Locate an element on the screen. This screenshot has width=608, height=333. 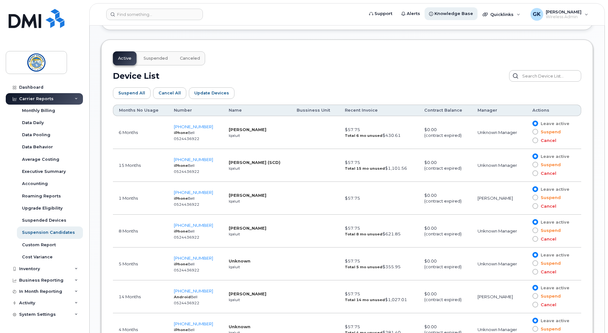
a: Alerts is located at coordinates (411, 14).